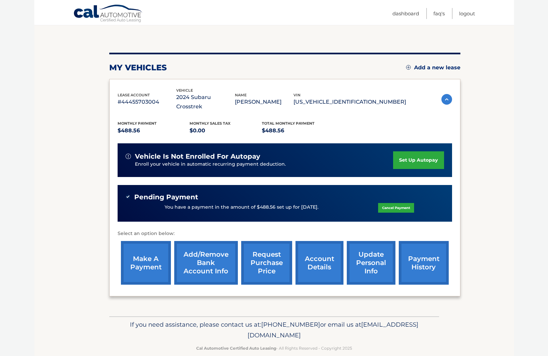  What do you see at coordinates (439, 13) in the screenshot?
I see `a: FAQ's` at bounding box center [439, 13].